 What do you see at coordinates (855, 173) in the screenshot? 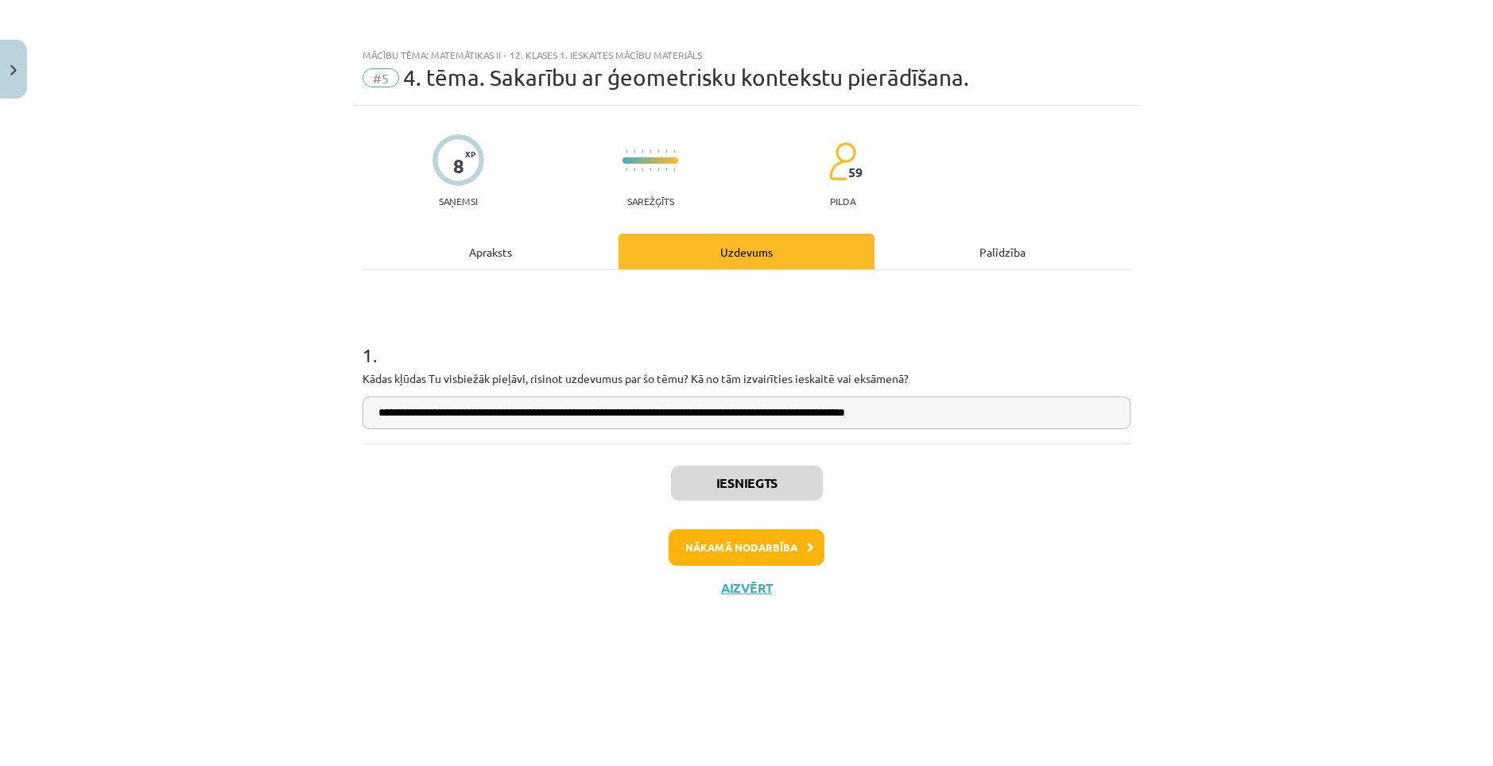
I see `span: 59` at bounding box center [855, 173].